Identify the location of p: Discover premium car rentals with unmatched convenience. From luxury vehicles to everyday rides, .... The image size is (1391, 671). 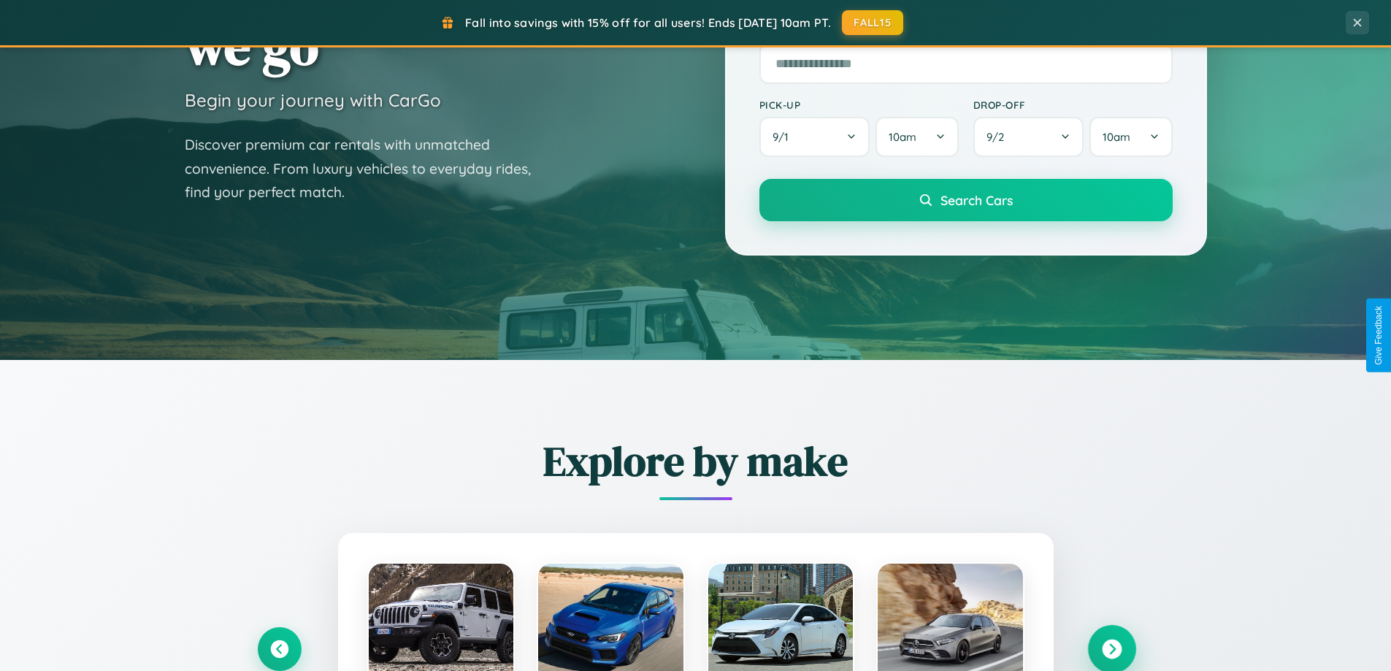
(367, 169).